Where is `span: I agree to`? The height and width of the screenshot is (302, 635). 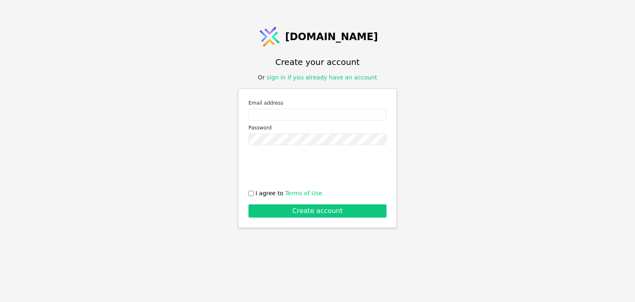 span: I agree to is located at coordinates (288, 193).